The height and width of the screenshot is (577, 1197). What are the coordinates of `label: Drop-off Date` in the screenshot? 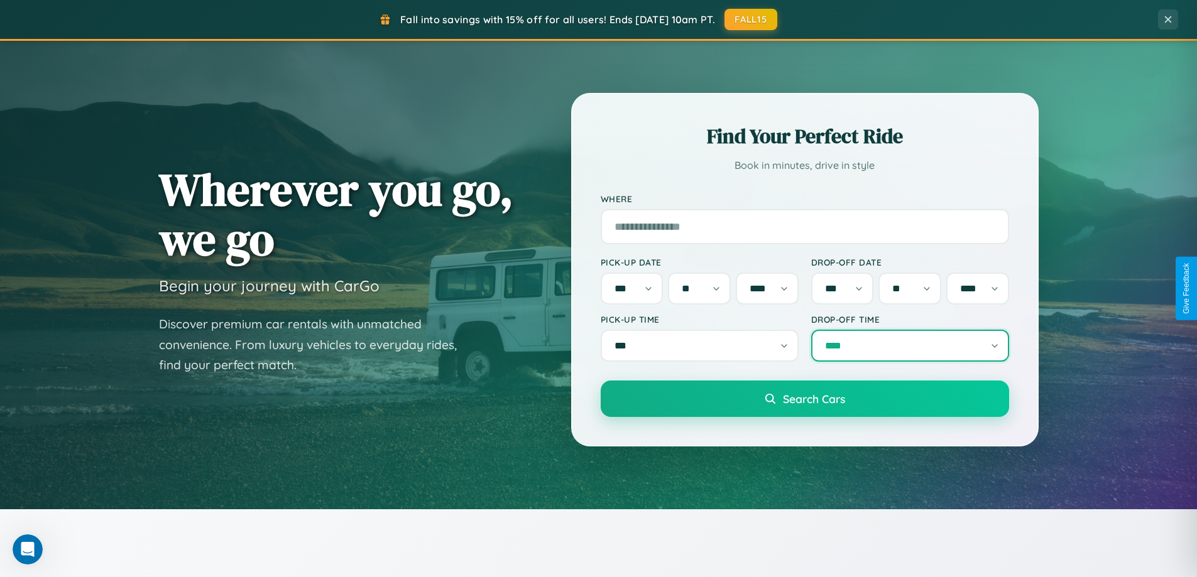 It's located at (910, 262).